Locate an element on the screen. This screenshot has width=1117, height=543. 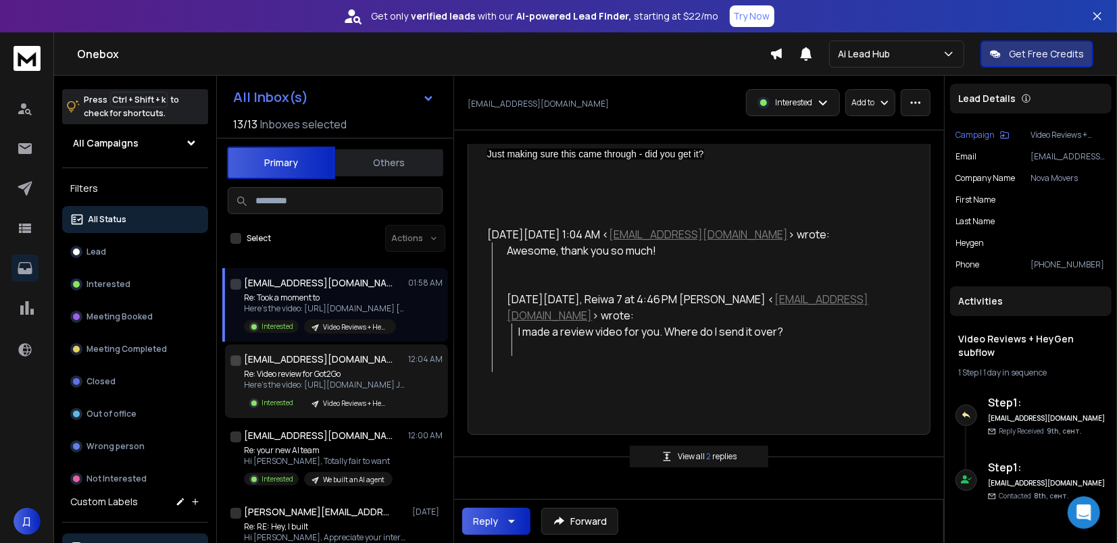
p: Closed is located at coordinates (101, 382).